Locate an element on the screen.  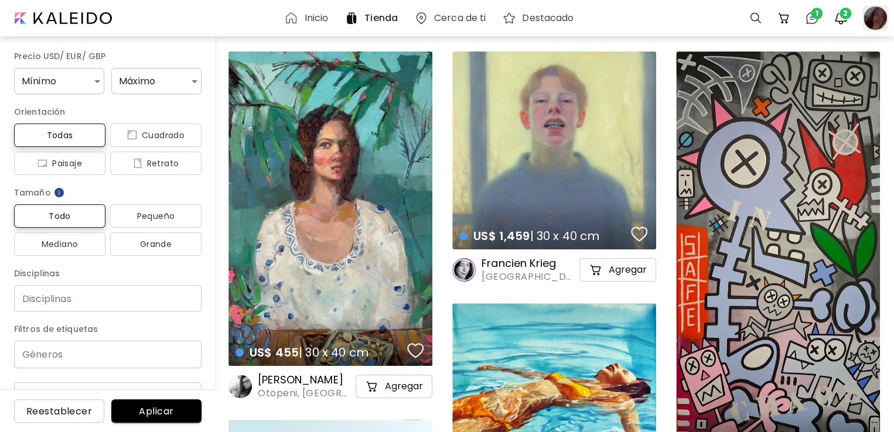
button: Todo is located at coordinates (60, 216).